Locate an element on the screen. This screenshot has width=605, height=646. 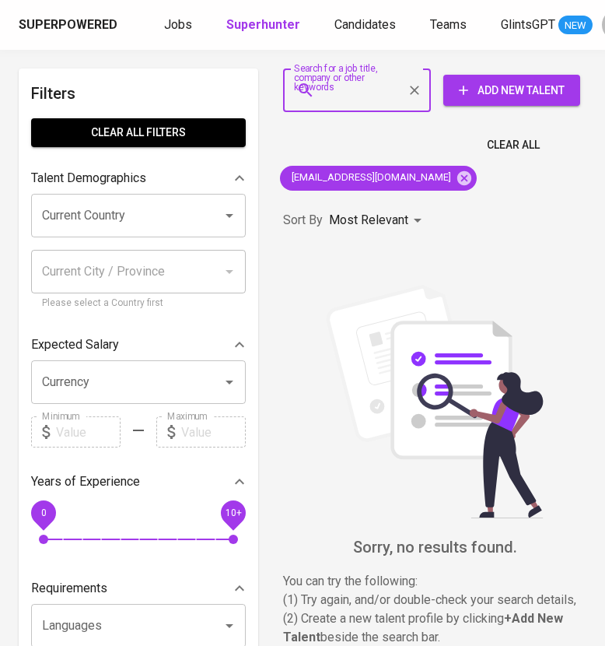
p: You can try the following : is located at coordinates (435, 581).